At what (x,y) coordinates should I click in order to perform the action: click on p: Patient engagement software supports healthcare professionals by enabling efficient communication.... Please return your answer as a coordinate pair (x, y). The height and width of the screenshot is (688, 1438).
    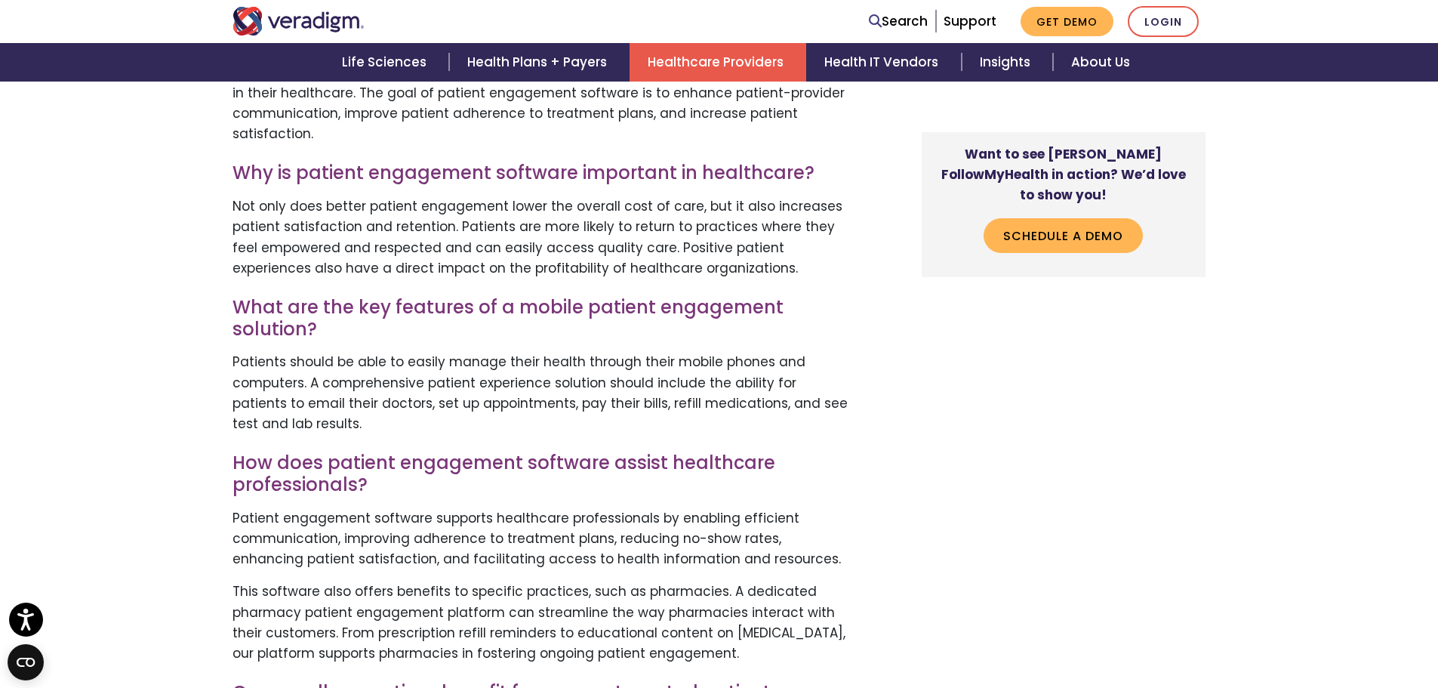
    Looking at the image, I should click on (541, 539).